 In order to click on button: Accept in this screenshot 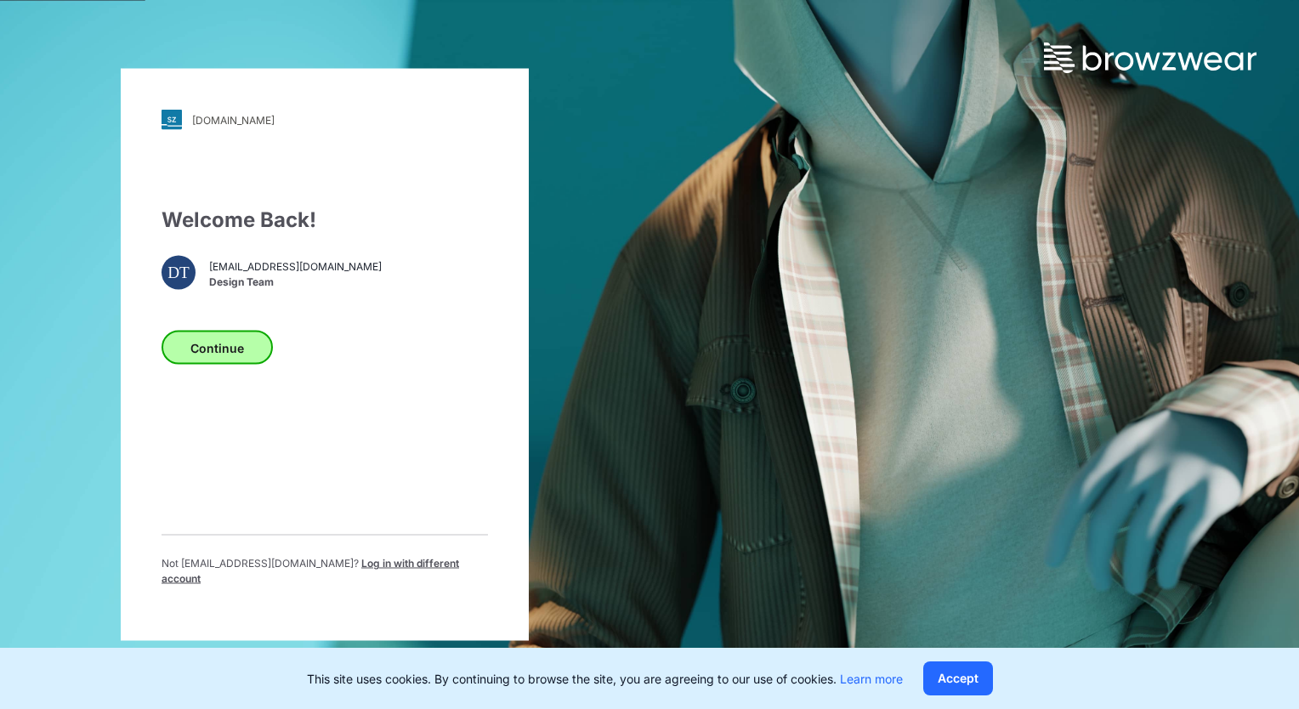, I will do `click(958, 678)`.